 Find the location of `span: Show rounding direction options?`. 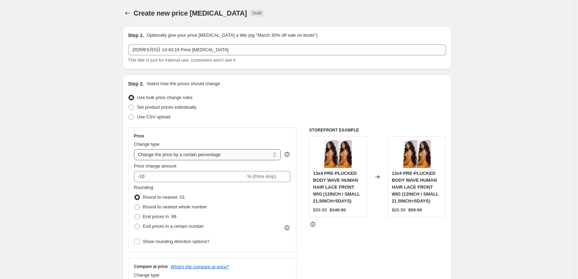

span: Show rounding direction options? is located at coordinates (176, 241).